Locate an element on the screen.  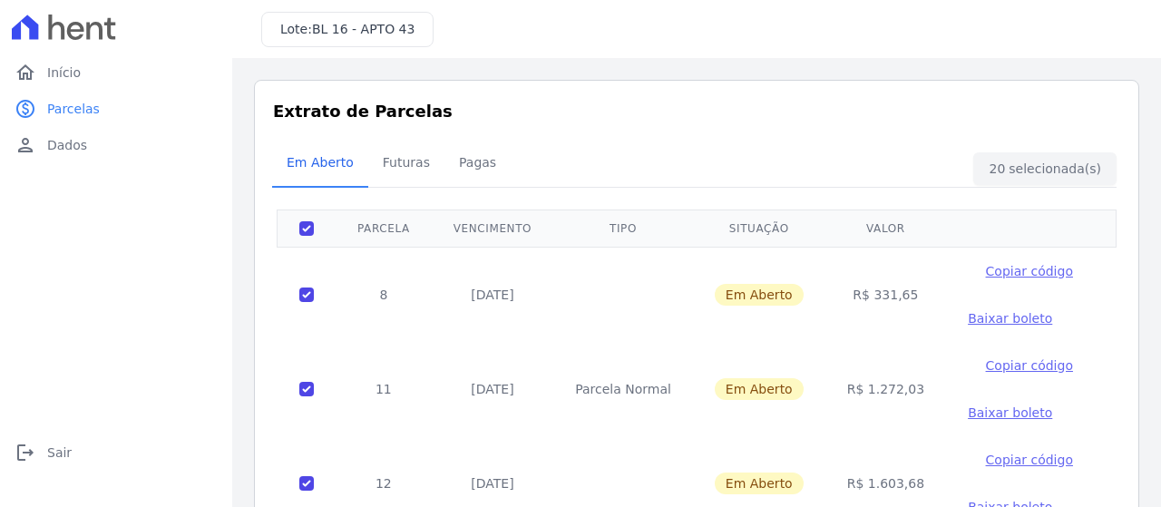
span: Sair is located at coordinates (59, 452).